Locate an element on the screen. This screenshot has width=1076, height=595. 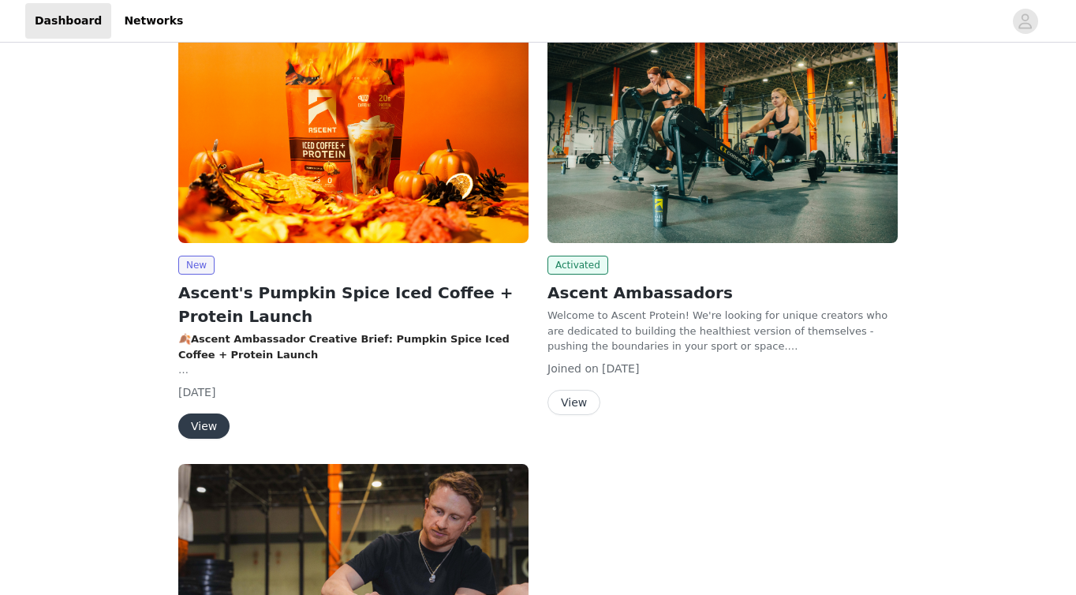
p: Welcome to Ascent Protein! We're looking for unique creators who are dedicated to building the he... is located at coordinates (722, 330).